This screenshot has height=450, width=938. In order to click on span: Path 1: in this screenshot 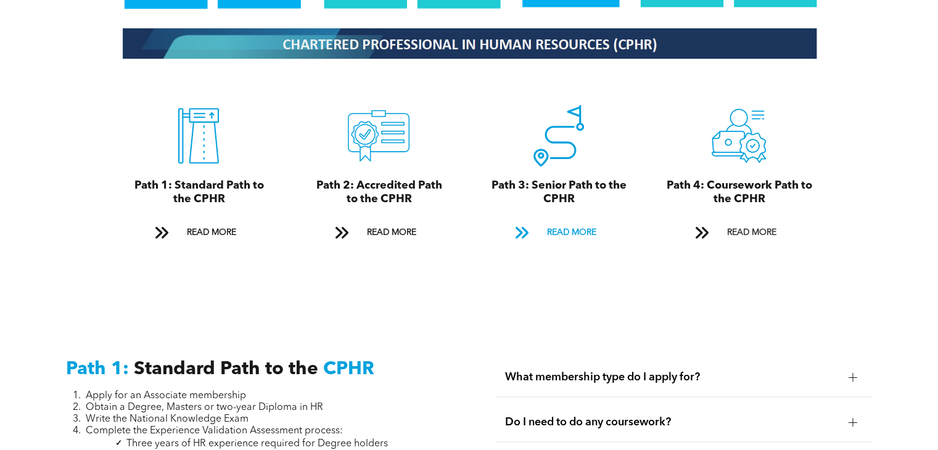, I will do `click(97, 369)`.